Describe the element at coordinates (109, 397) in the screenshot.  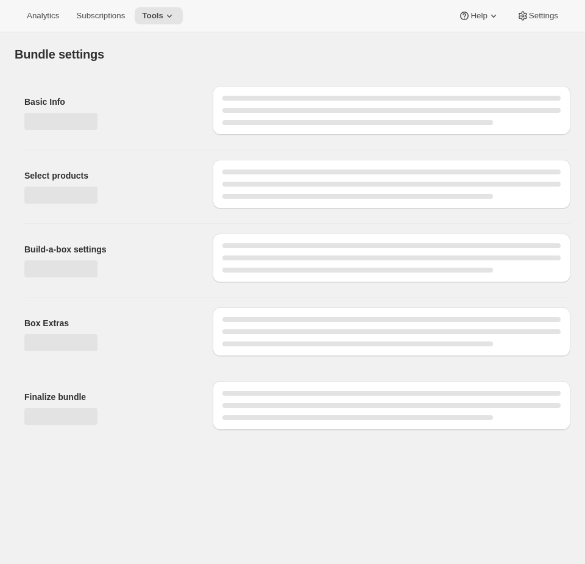
I see `h2: Finalize bundle` at that location.